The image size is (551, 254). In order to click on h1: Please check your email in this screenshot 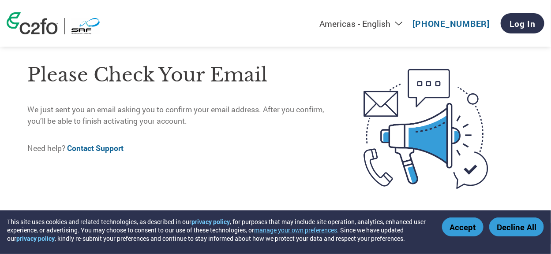, I will do `click(177, 75)`.